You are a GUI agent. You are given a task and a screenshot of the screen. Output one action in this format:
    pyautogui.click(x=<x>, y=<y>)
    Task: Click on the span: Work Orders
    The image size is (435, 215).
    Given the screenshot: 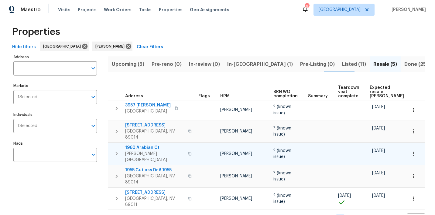 What is the action you would take?
    pyautogui.click(x=117, y=10)
    